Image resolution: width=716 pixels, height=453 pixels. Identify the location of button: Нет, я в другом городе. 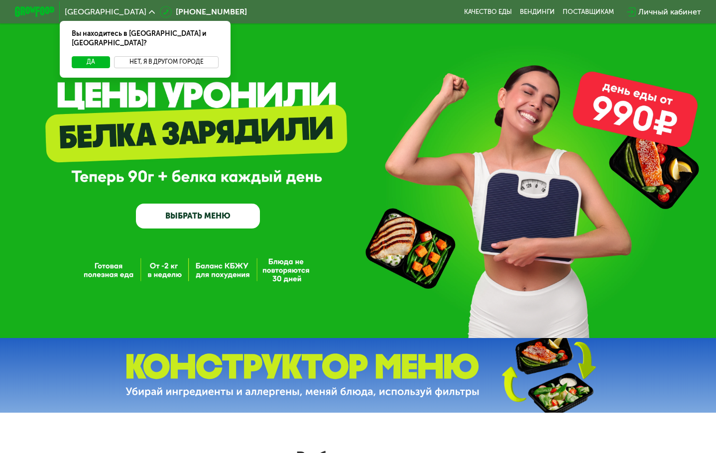
(166, 62).